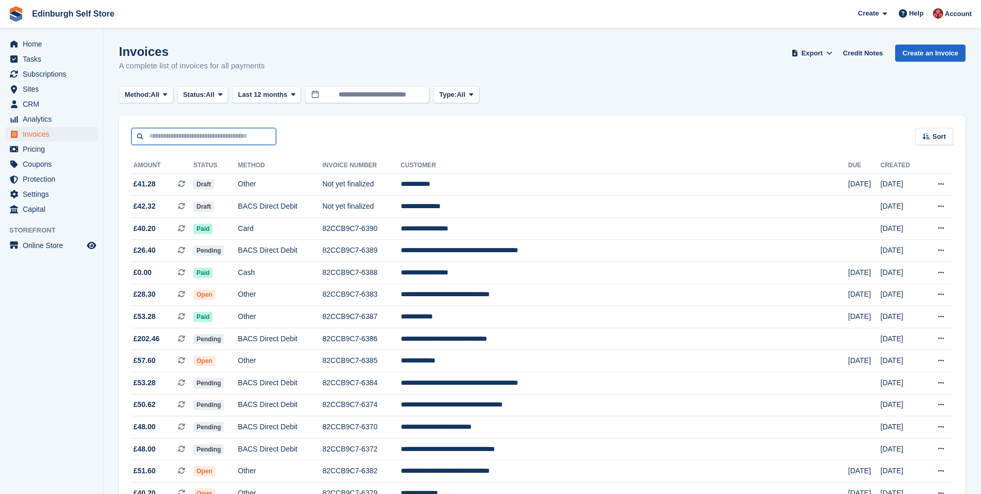 The image size is (981, 494). Describe the element at coordinates (456, 95) in the screenshot. I see `button: Type: All` at that location.